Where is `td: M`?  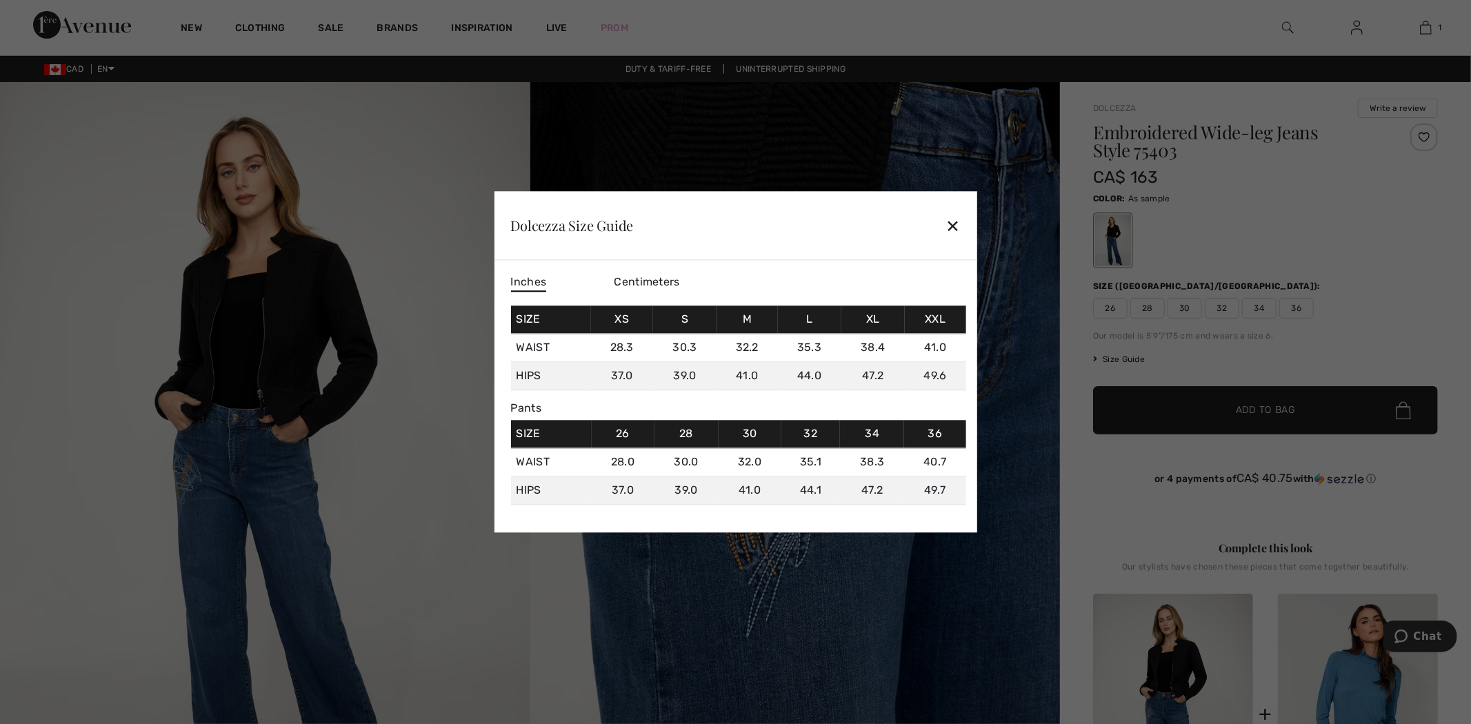 td: M is located at coordinates (747, 319).